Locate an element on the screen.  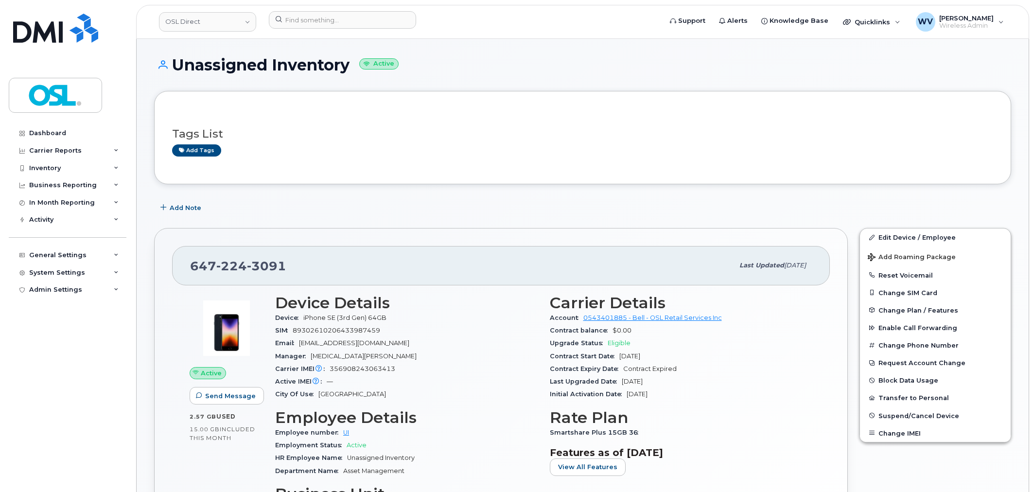
span: City Of Use is located at coordinates (297, 394).